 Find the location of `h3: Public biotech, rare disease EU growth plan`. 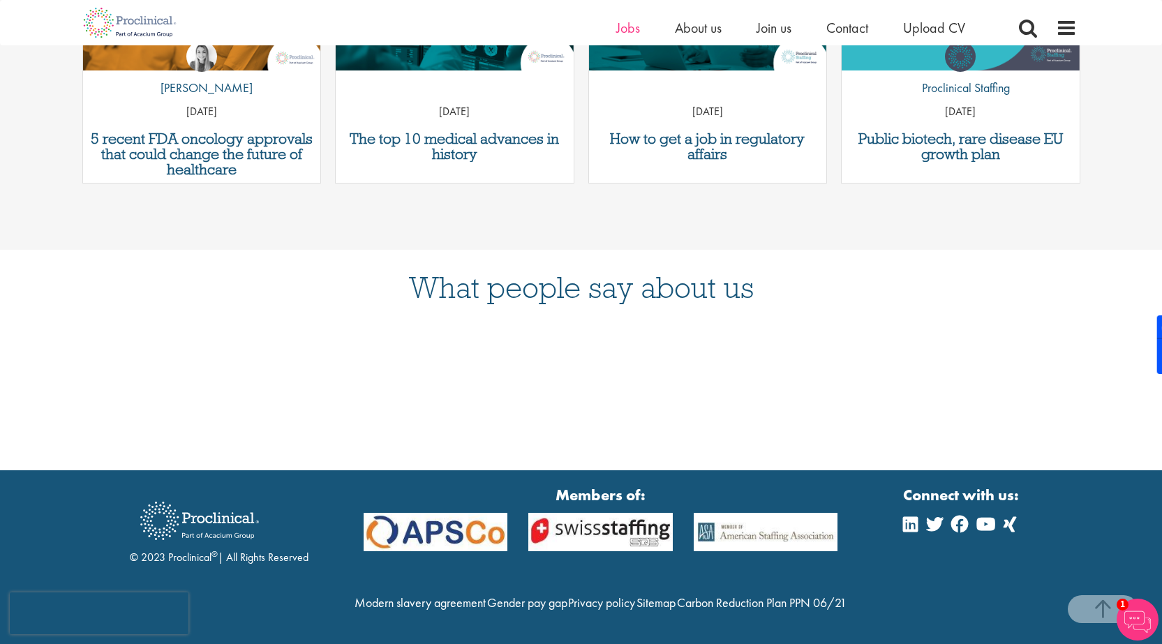

h3: Public biotech, rare disease EU growth plan is located at coordinates (960, 147).